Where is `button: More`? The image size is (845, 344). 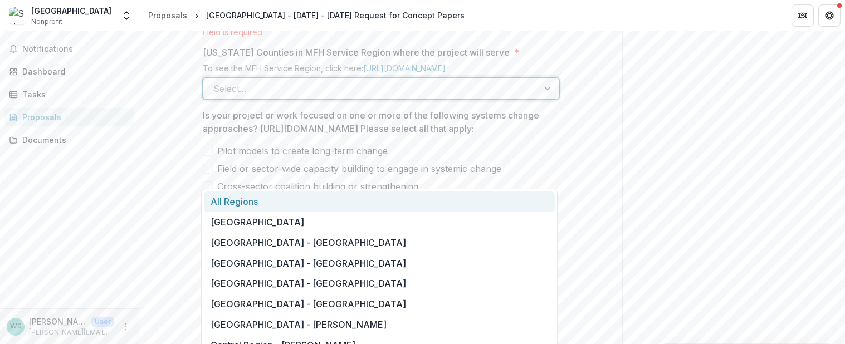
button: More is located at coordinates (125, 327).